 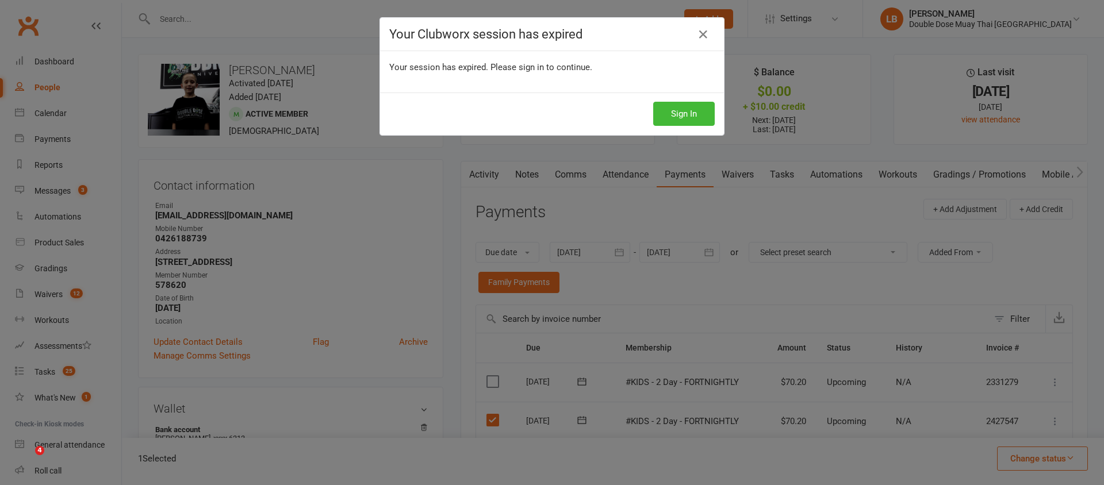 What do you see at coordinates (40, 451) in the screenshot?
I see `span: 4` at bounding box center [40, 451].